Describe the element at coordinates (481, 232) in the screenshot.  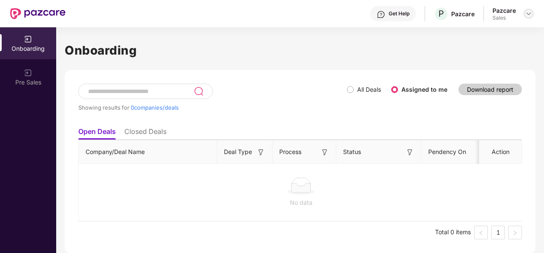
I see `button: left` at that location.